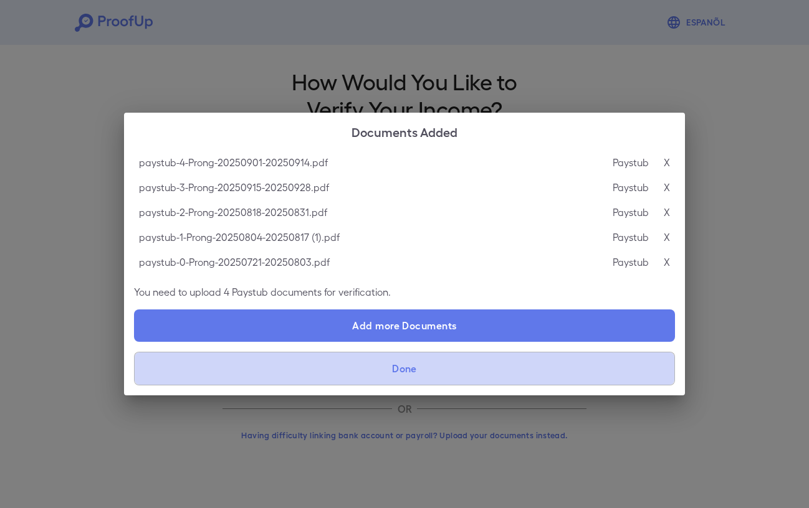  I want to click on p: paystub-0-Prong-20250721-20250803.pdf, so click(234, 262).